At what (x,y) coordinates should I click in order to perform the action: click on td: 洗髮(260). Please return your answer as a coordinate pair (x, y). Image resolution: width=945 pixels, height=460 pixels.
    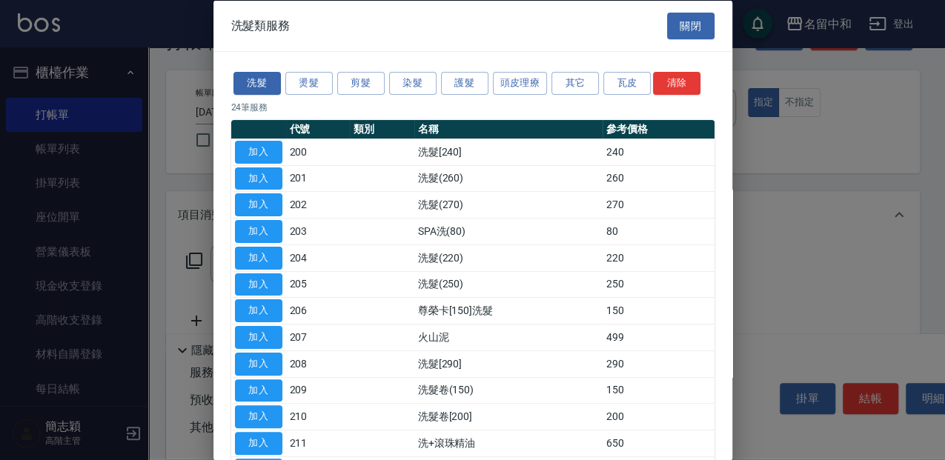
    Looking at the image, I should click on (509, 179).